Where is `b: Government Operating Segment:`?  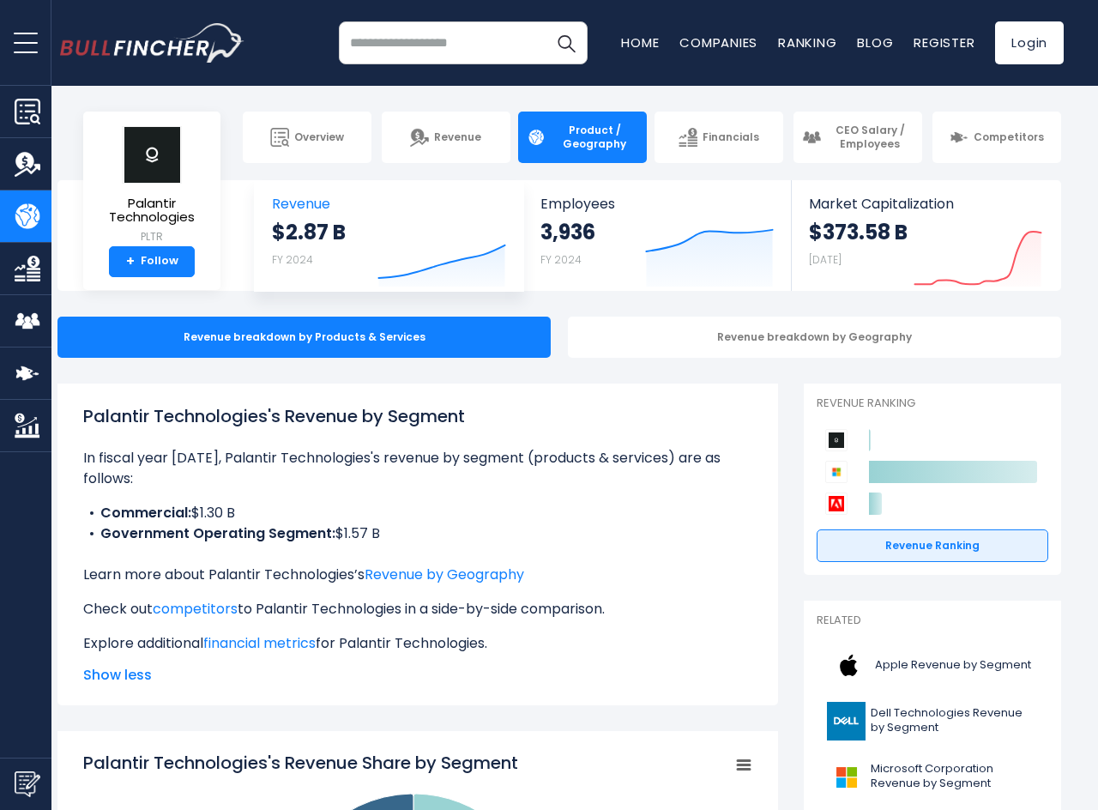 b: Government Operating Segment: is located at coordinates (218, 533).